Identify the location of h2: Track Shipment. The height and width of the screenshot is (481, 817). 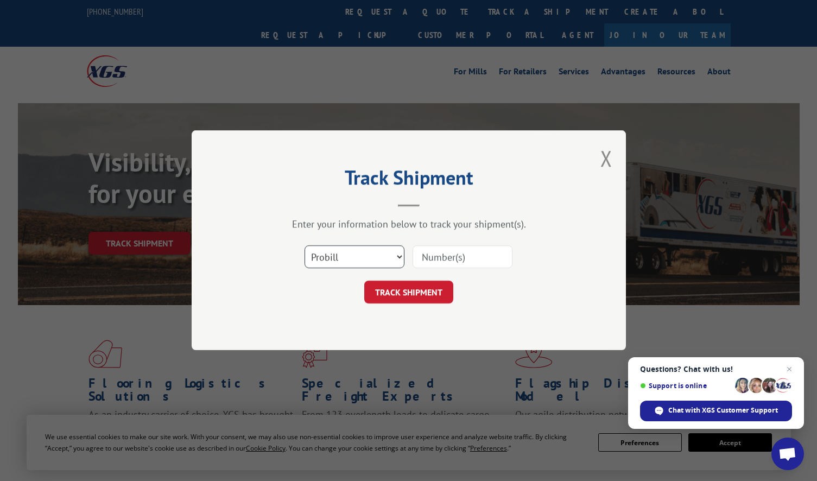
(409, 180).